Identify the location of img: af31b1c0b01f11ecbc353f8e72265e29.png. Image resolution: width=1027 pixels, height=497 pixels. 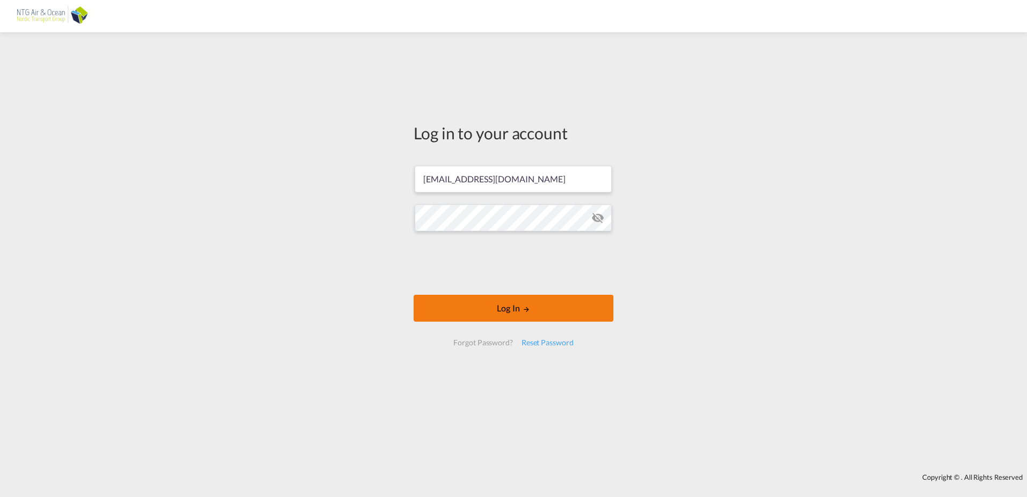
(52, 16).